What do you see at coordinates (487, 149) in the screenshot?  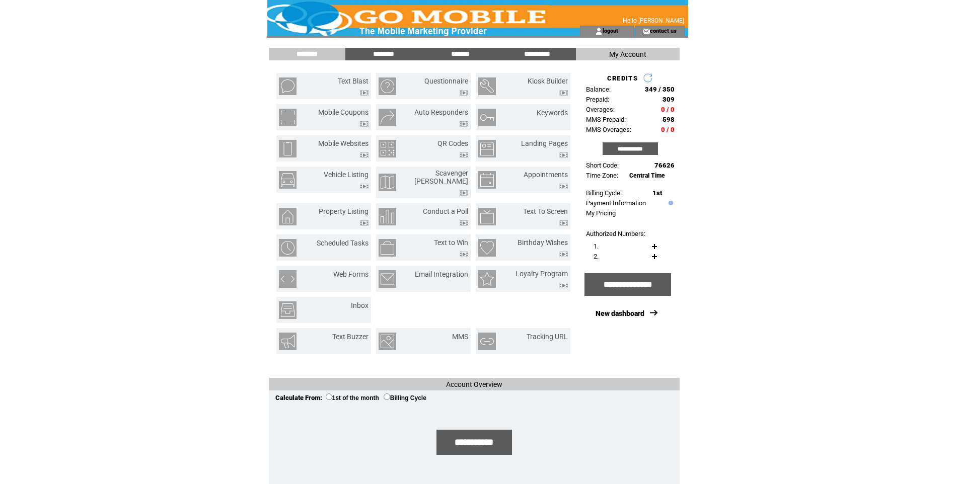 I see `img: landing-pages.png` at bounding box center [487, 149].